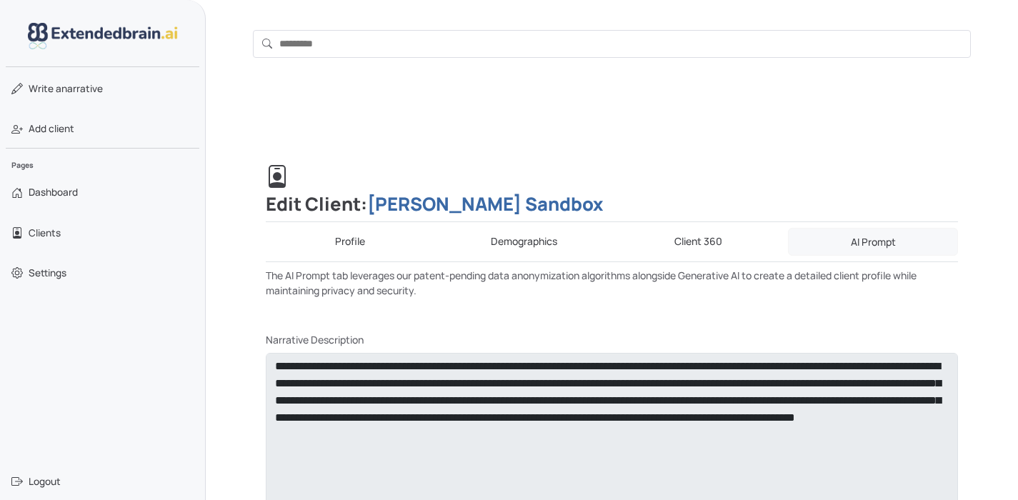  What do you see at coordinates (53, 192) in the screenshot?
I see `span: Dashboard` at bounding box center [53, 192].